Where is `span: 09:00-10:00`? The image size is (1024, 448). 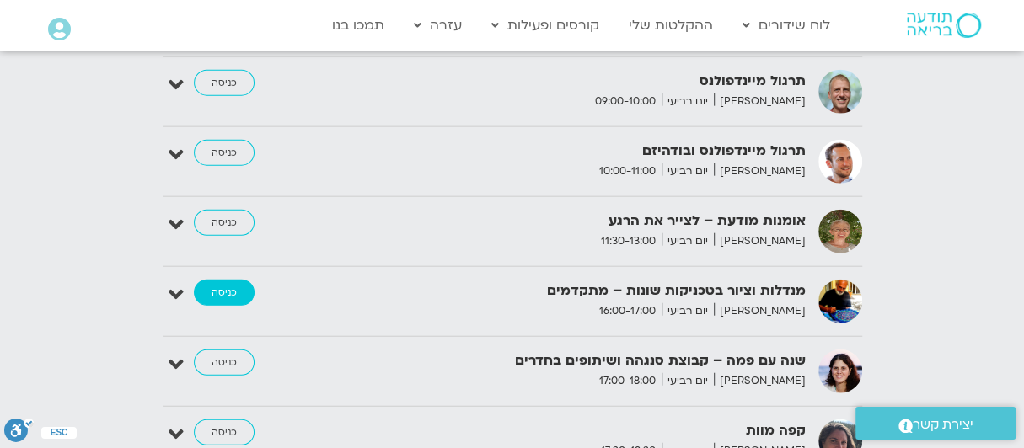 span: 09:00-10:00 is located at coordinates (625, 101).